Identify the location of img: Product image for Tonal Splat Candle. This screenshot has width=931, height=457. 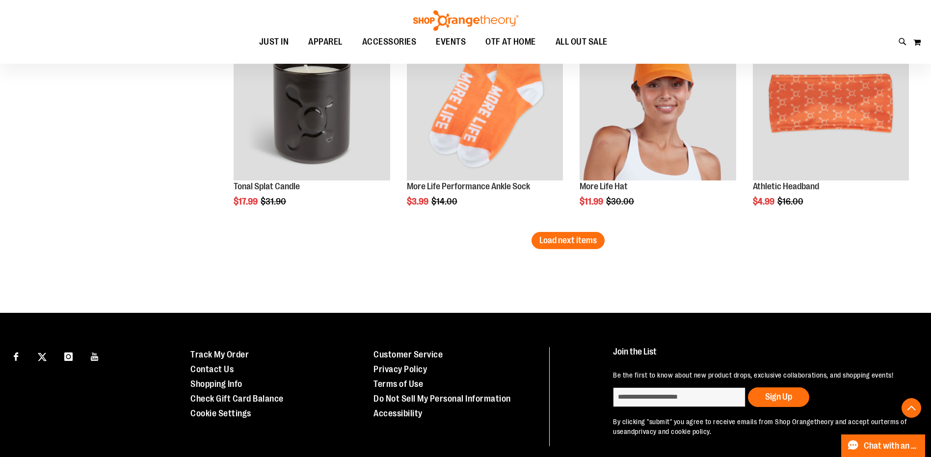
(312, 103).